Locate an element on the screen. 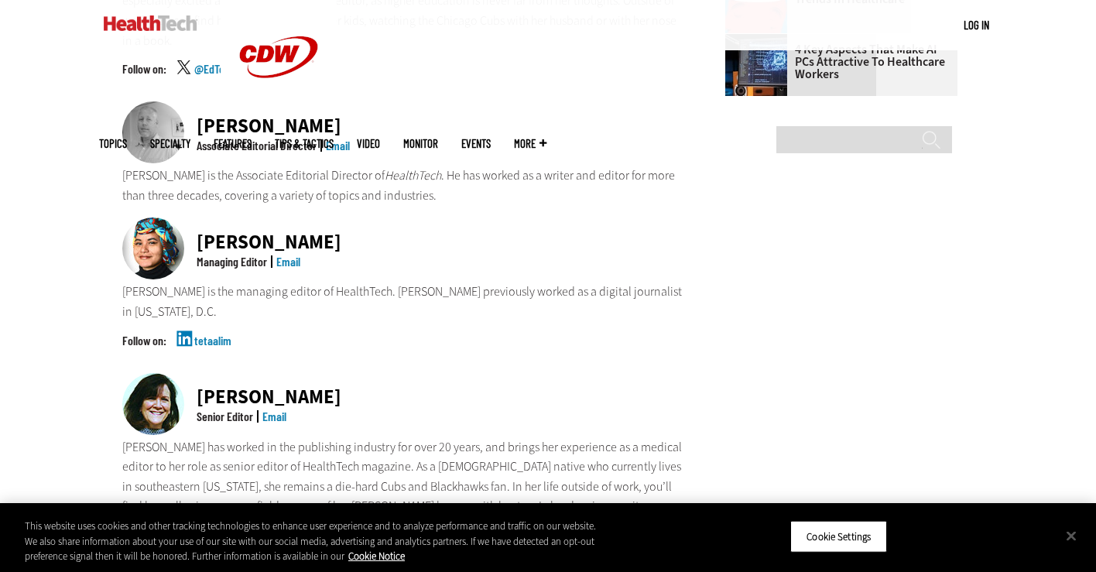 The image size is (1096, 572). a: Log in is located at coordinates (976, 25).